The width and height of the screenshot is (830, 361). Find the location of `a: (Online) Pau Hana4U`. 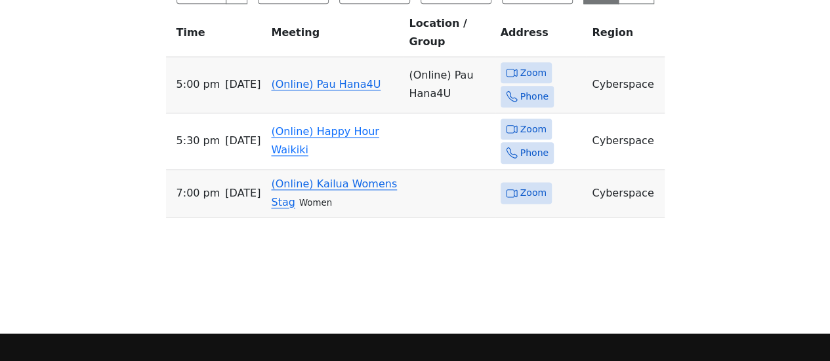

a: (Online) Pau Hana4U is located at coordinates (325, 84).